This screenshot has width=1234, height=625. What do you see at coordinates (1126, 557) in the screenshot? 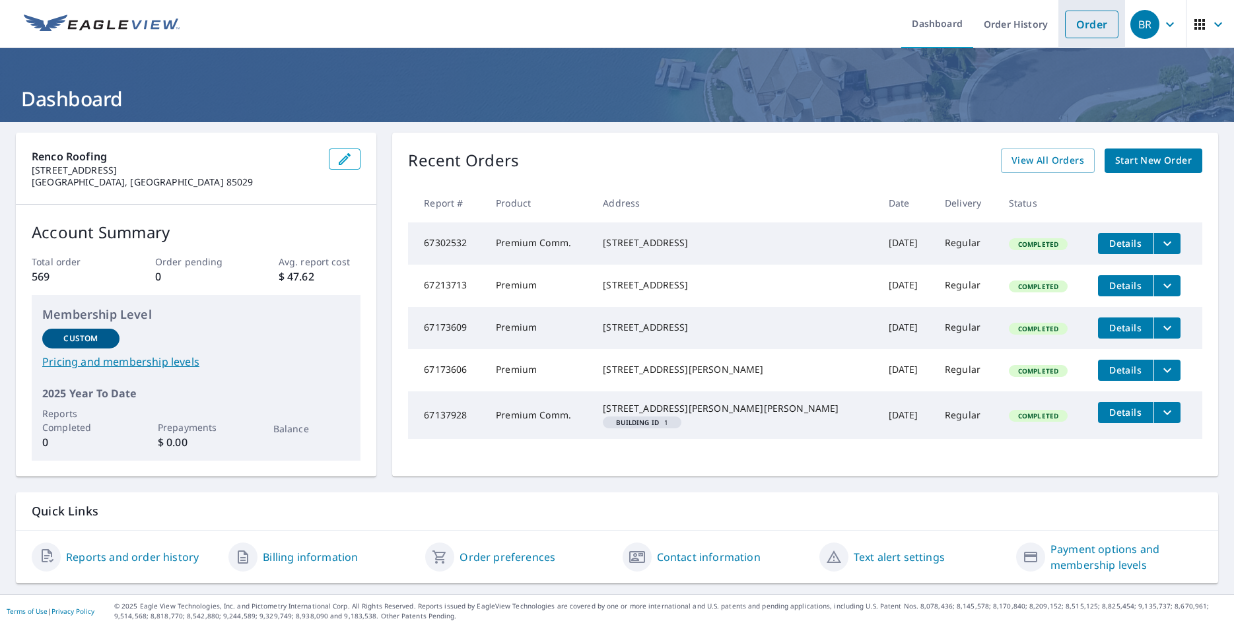
I see `a: Payment options and membership levels` at bounding box center [1126, 557].